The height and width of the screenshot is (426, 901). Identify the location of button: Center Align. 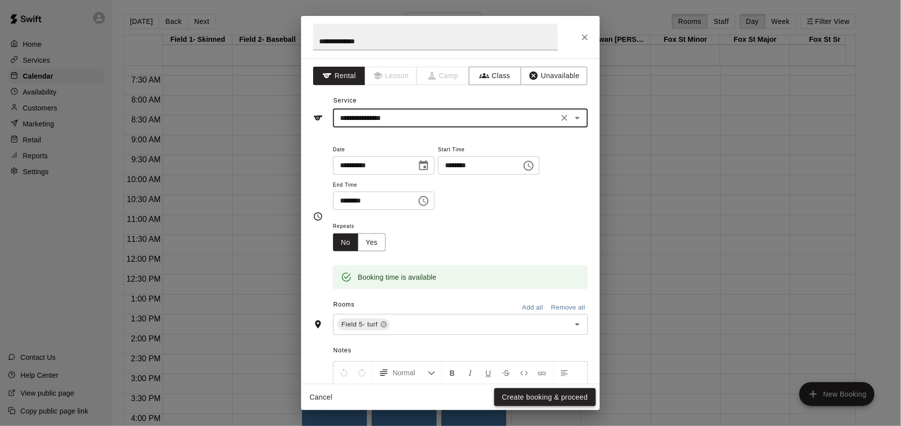
(344, 391).